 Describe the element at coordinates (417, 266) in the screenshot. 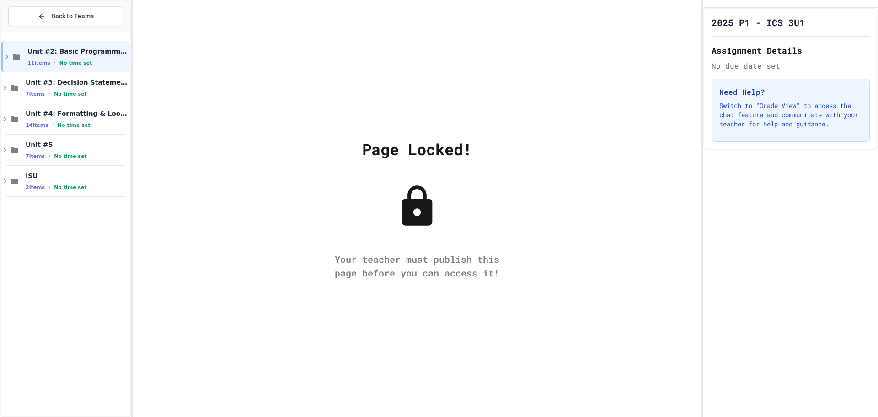

I see `div: Your teacher must publish this page before you can access it!` at that location.